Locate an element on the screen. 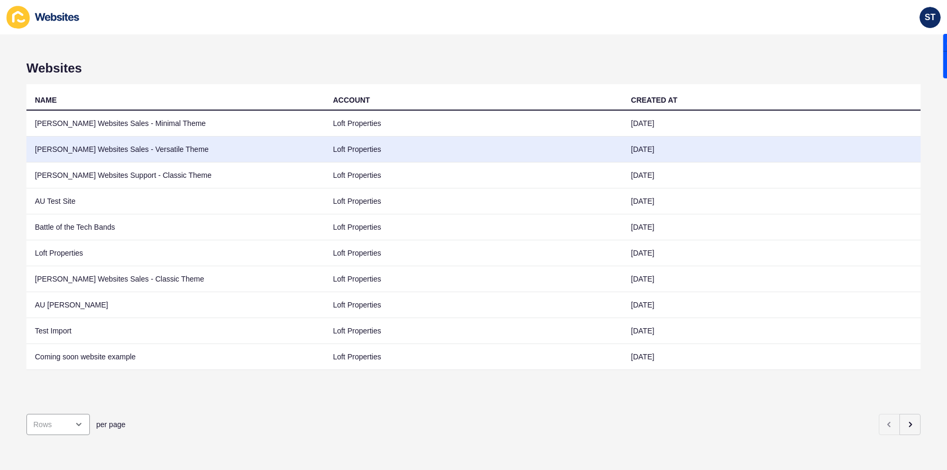 This screenshot has height=470, width=947. div: open menu is located at coordinates (58, 424).